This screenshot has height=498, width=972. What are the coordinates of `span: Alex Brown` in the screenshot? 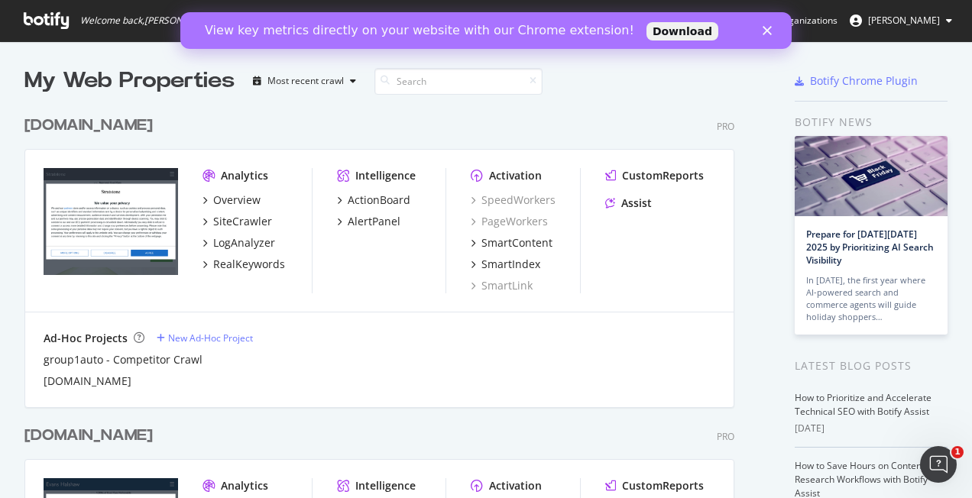 It's located at (904, 20).